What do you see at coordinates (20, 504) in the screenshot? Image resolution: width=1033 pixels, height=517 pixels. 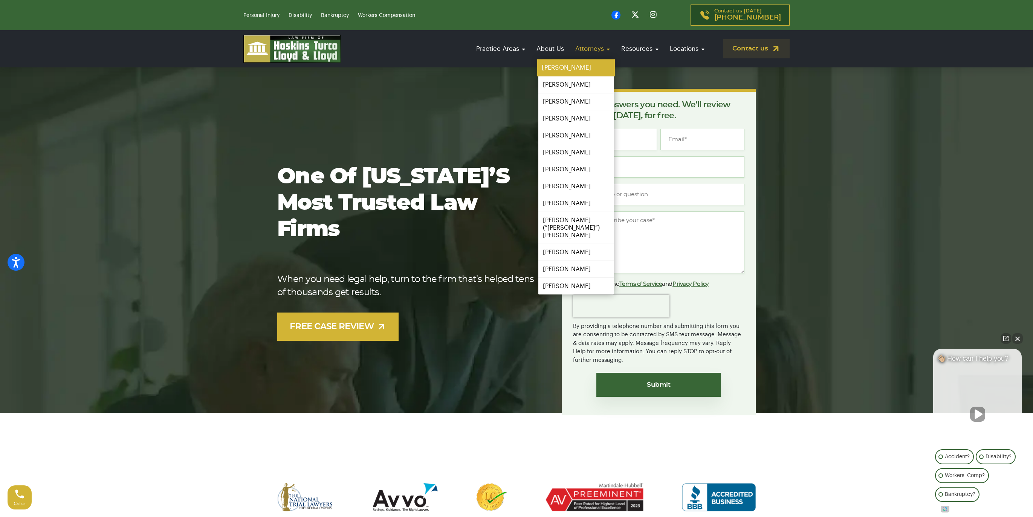 I see `span: Call us` at bounding box center [20, 504].